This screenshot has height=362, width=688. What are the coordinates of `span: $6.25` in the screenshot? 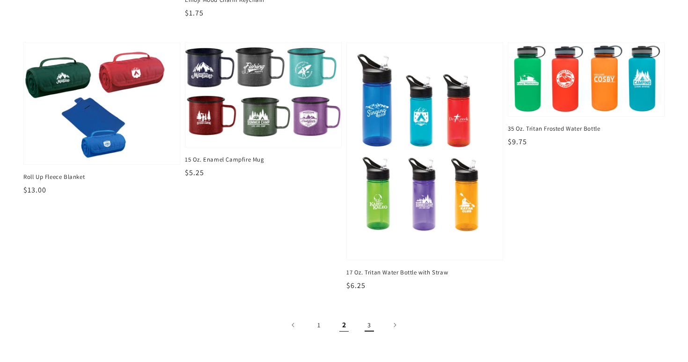 It's located at (356, 285).